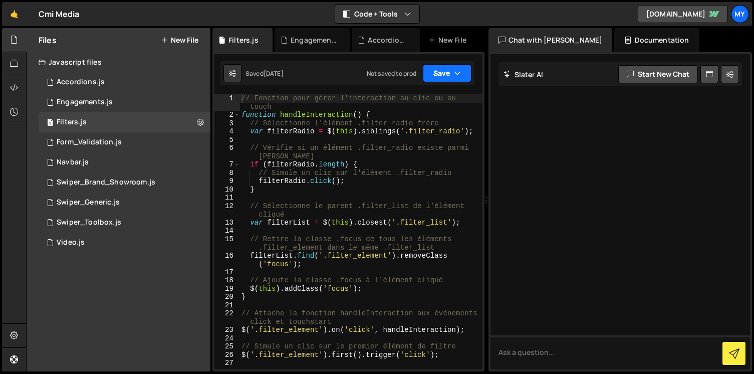 The image size is (754, 374). I want to click on button: Code + Tools, so click(377, 14).